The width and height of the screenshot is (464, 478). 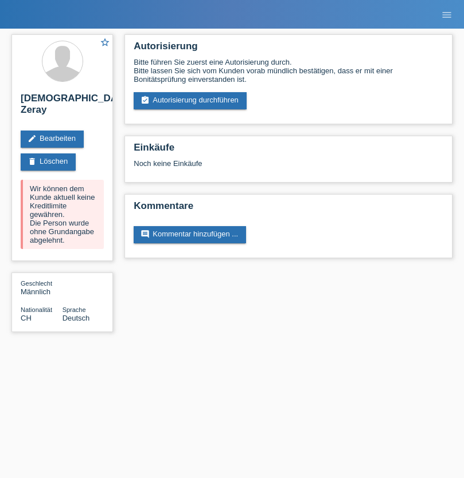 What do you see at coordinates (288, 49) in the screenshot?
I see `h2: Autorisierung` at bounding box center [288, 49].